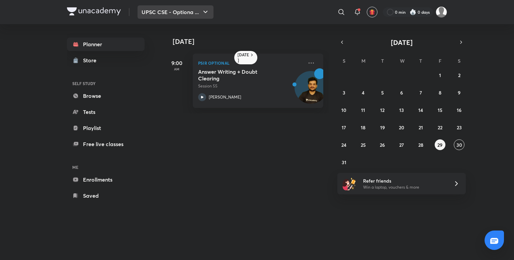 Image resolution: width=514 pixels, height=260 pixels. I want to click on button: August 24, 2025, so click(344, 145).